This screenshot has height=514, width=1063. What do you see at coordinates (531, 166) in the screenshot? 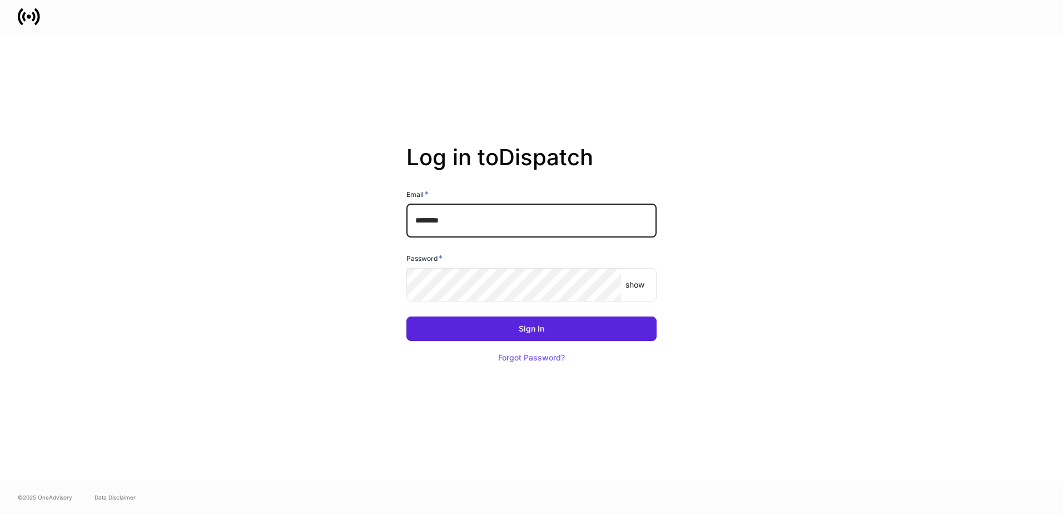
I see `h2: Log in to Dispatch` at bounding box center [531, 166].